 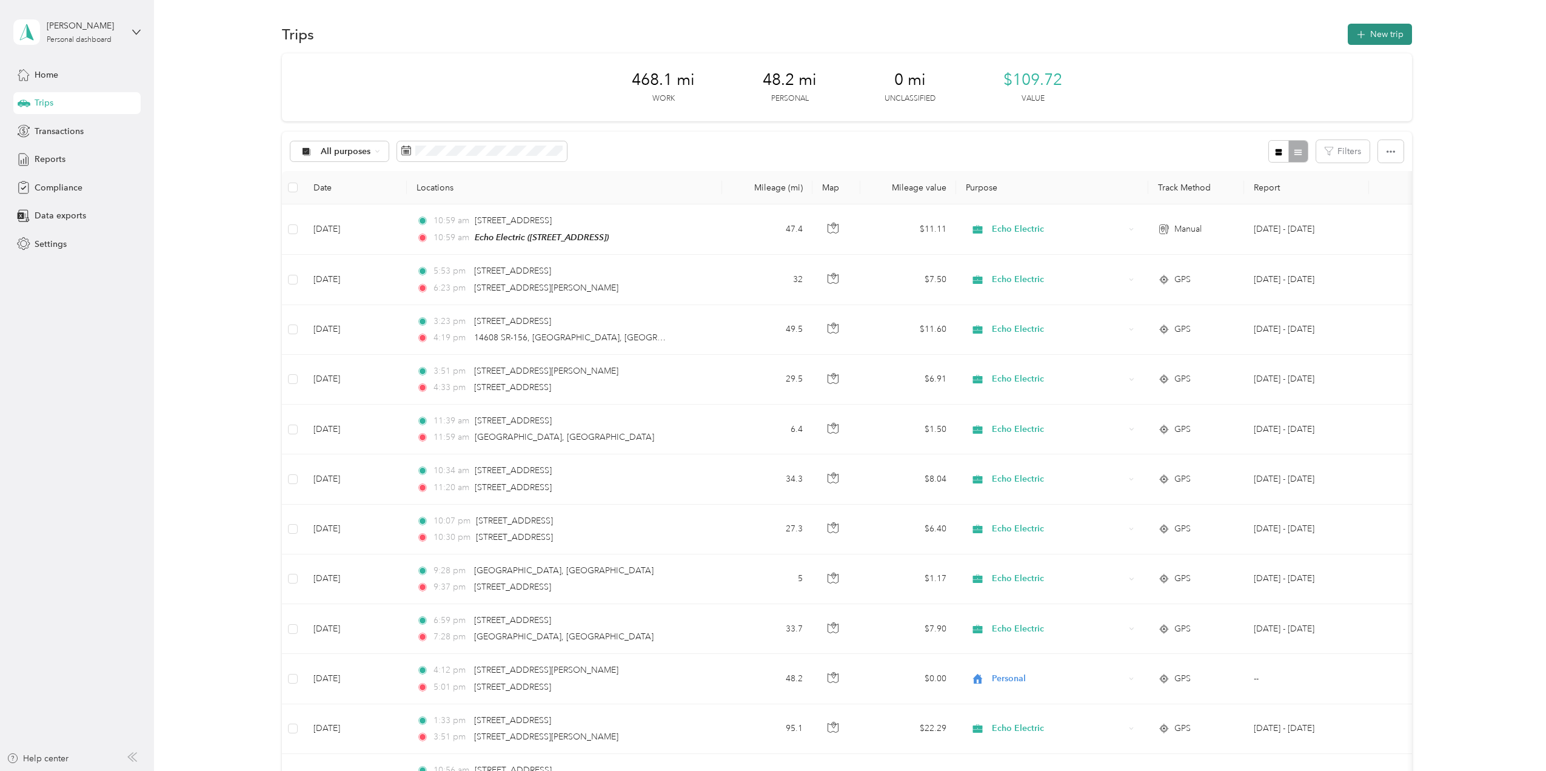 What do you see at coordinates (450, 670) in the screenshot?
I see `span: 4:12 pm` at bounding box center [450, 670].